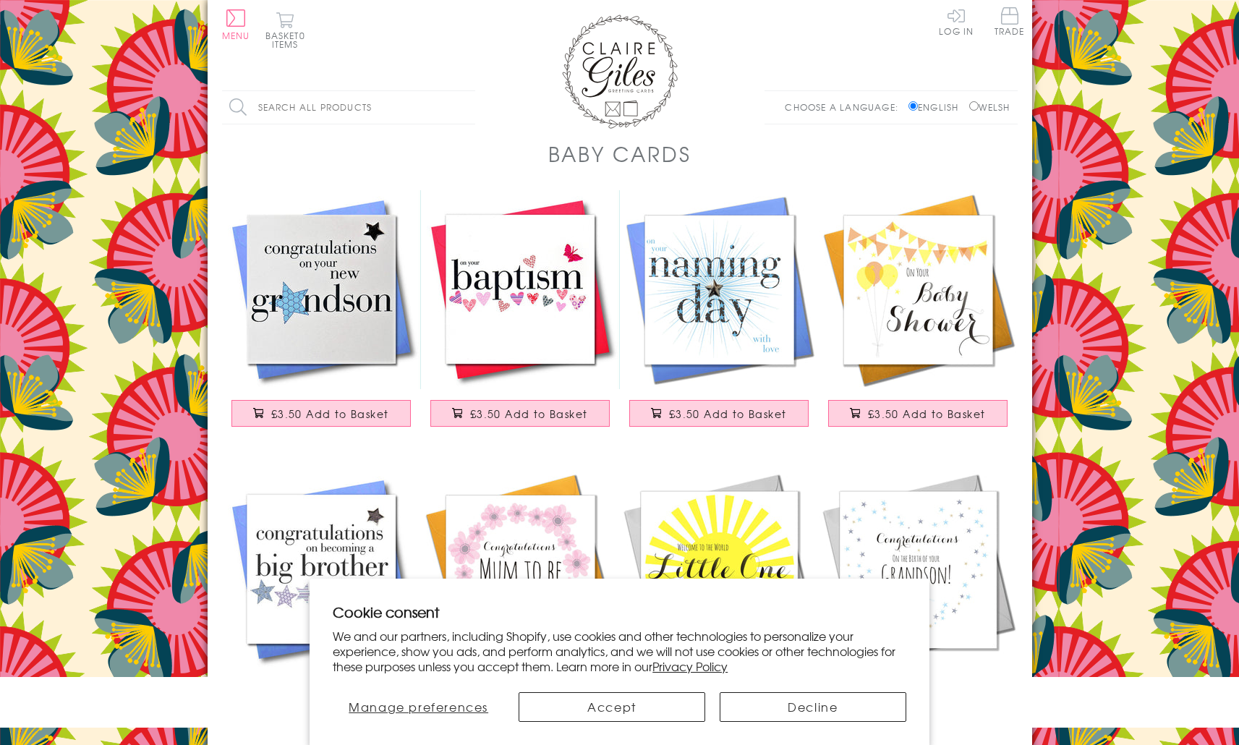  What do you see at coordinates (918, 595) in the screenshot?
I see `a: Baby Card, Blue Elephant and Heart, Birth of Grandson £3.50 Add to Basket` at bounding box center [918, 595].